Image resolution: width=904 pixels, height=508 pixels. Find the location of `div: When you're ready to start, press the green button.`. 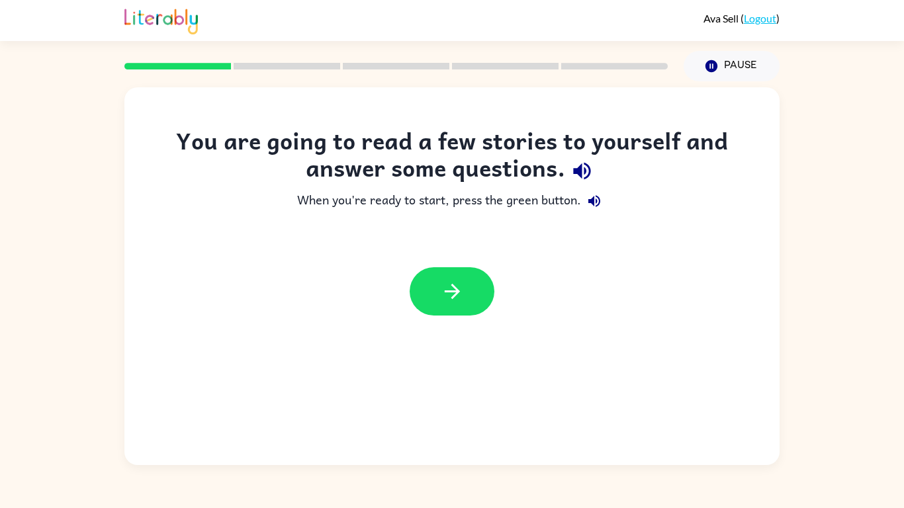

div: When you're ready to start, press the green button. is located at coordinates (452, 201).